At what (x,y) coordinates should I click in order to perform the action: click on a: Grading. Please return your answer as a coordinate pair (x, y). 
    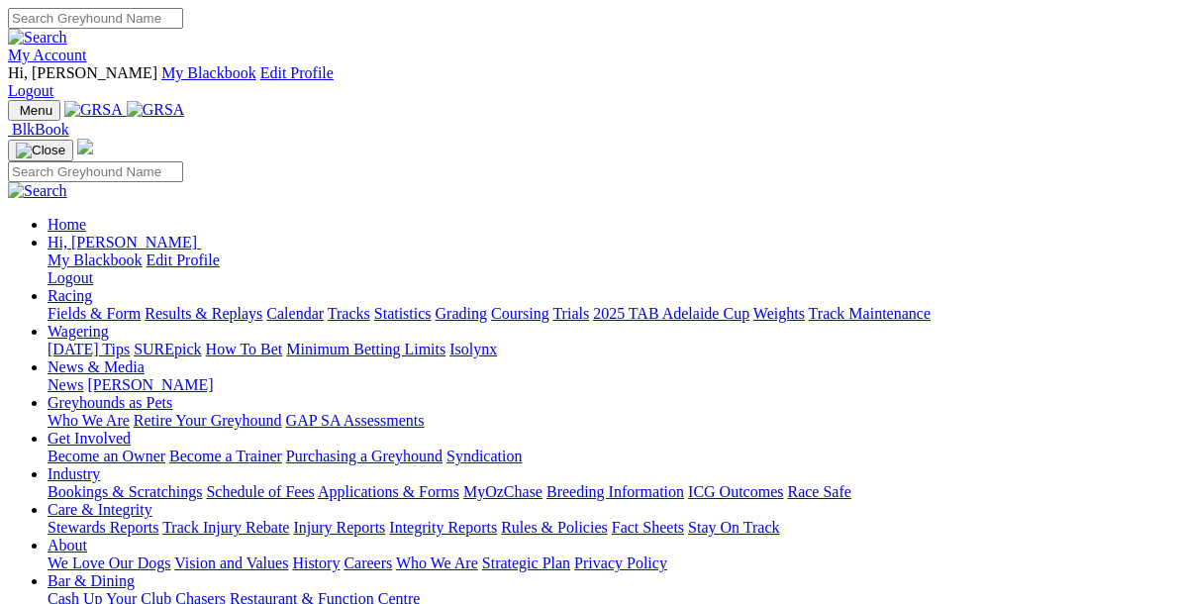
    Looking at the image, I should click on (461, 313).